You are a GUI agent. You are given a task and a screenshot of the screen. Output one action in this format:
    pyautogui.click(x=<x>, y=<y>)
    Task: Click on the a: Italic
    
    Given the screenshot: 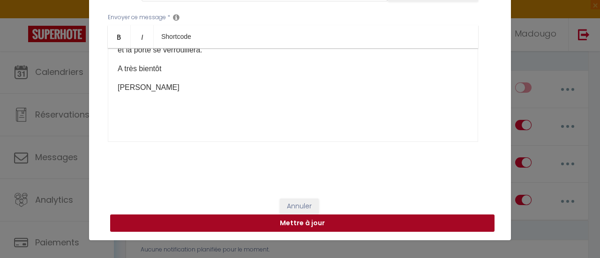 What is the action you would take?
    pyautogui.click(x=142, y=37)
    